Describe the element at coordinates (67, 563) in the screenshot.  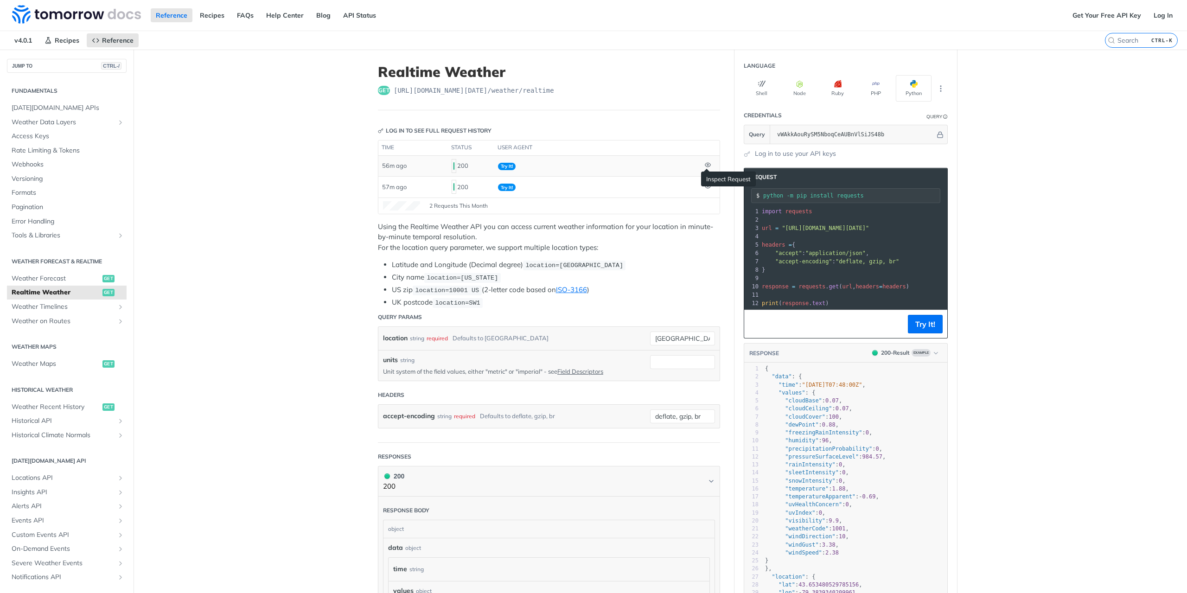
I see `a: Severe Weather EventsShow subpages for Severe Weather Events` at that location.